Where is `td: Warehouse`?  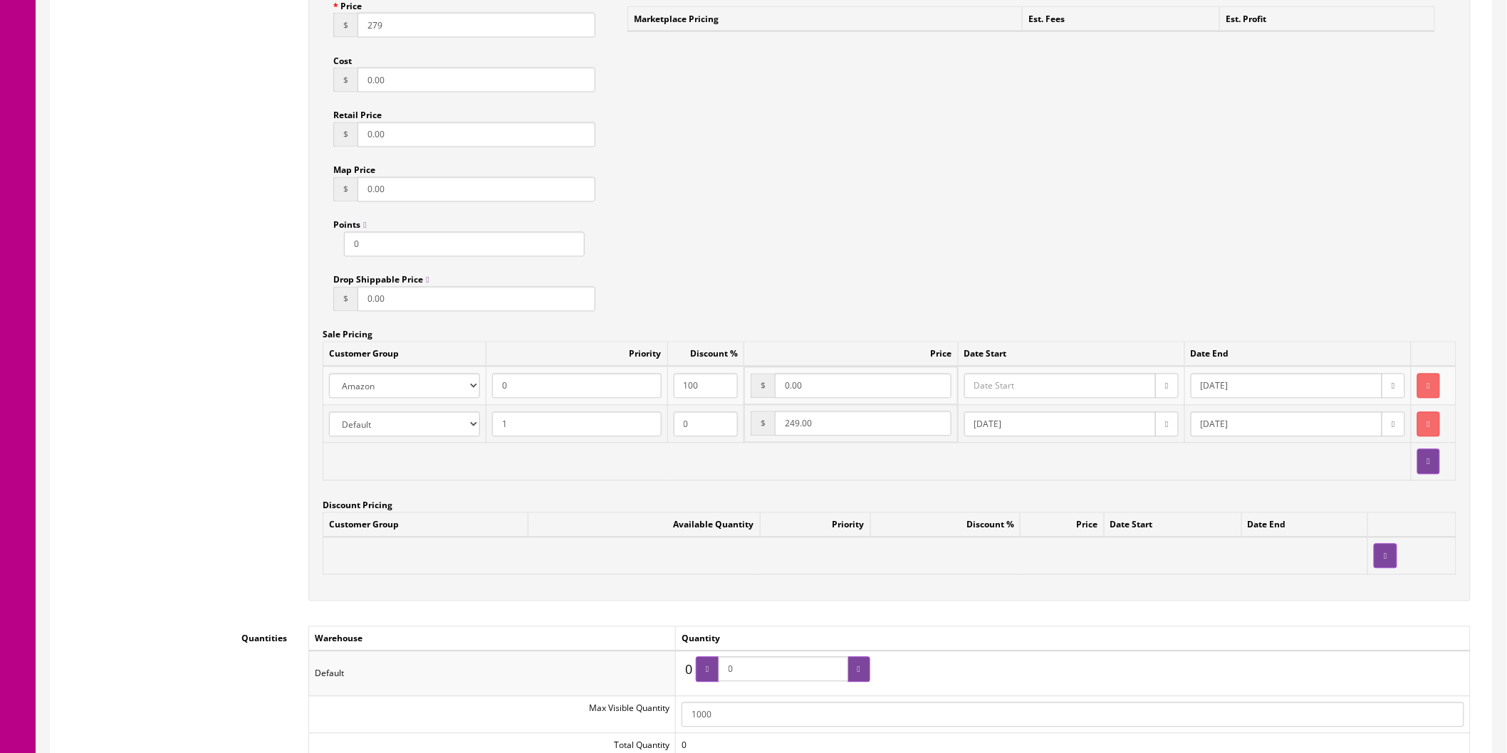 td: Warehouse is located at coordinates (492, 639).